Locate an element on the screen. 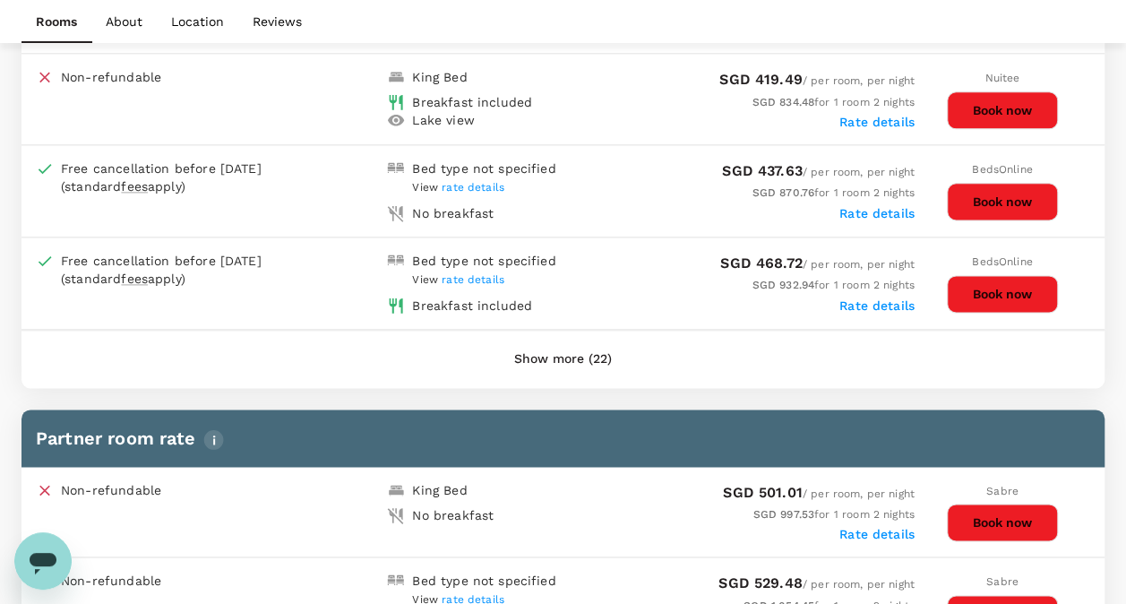 Image resolution: width=1126 pixels, height=604 pixels. span: SGD 529.48 is located at coordinates (760, 582).